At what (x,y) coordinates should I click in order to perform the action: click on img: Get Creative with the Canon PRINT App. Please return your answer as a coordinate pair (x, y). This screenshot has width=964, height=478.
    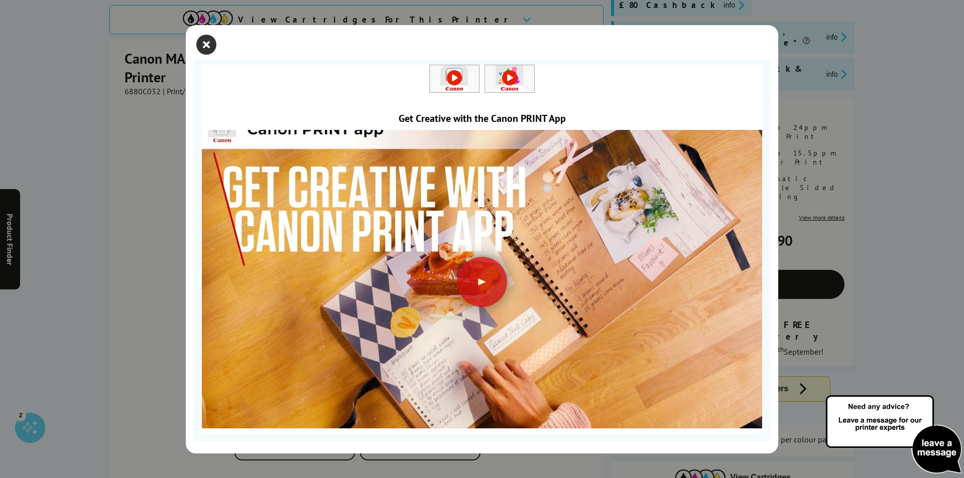
    Looking at the image, I should click on (454, 79).